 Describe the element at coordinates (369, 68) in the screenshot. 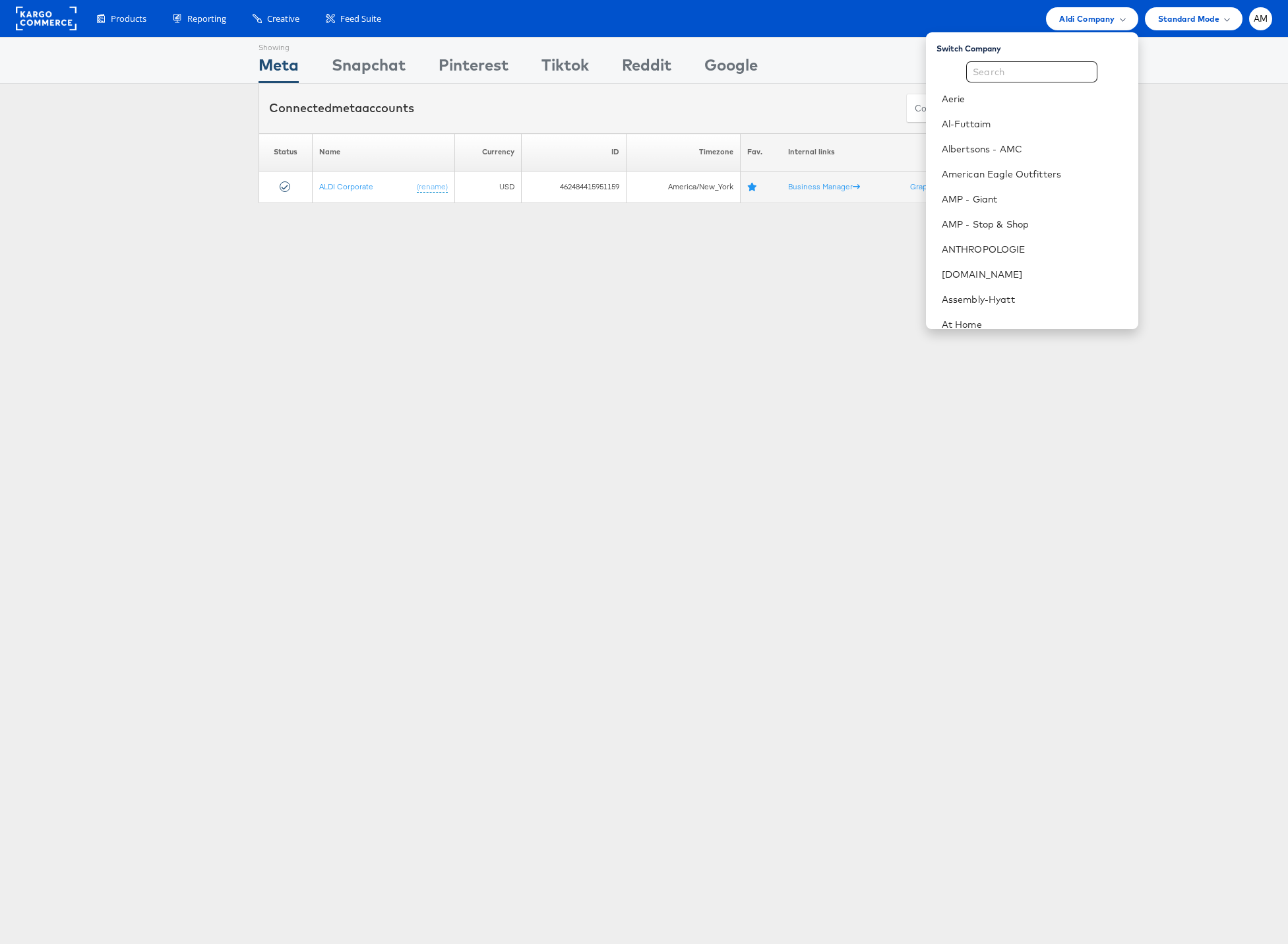

I see `div: Snapchat` at that location.